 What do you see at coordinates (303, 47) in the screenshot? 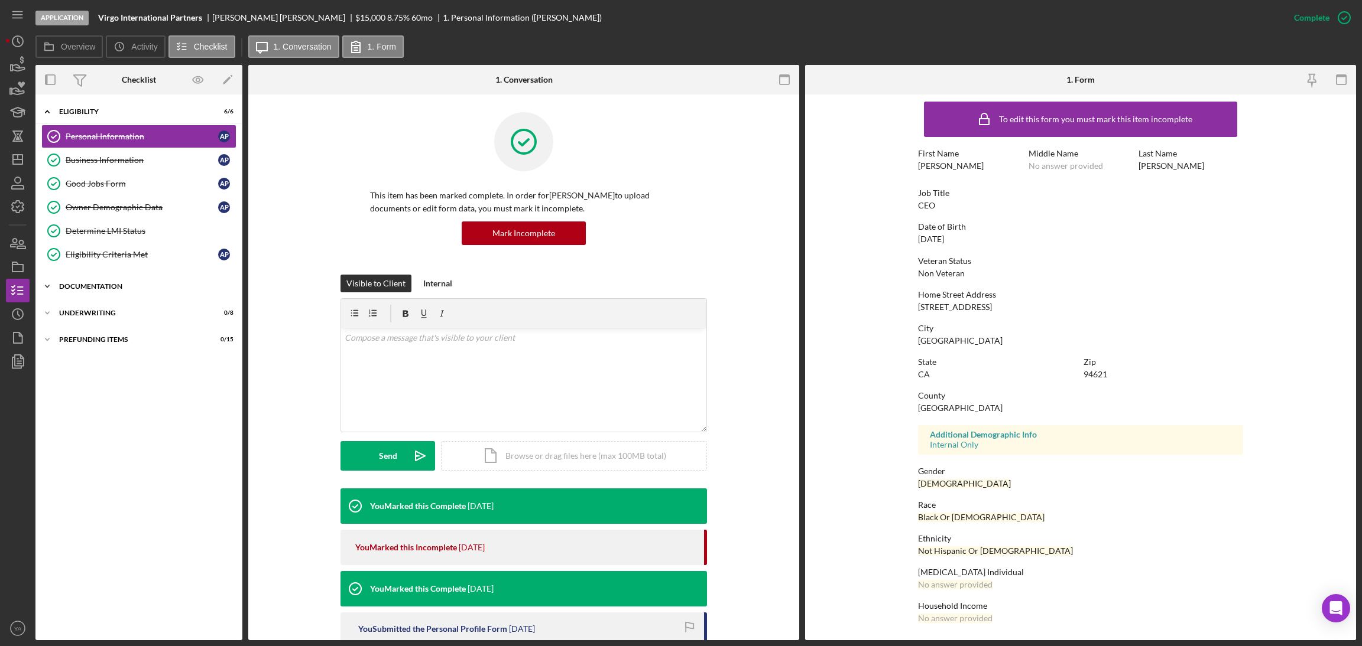
I see `label: 1. Conversation` at bounding box center [303, 47].